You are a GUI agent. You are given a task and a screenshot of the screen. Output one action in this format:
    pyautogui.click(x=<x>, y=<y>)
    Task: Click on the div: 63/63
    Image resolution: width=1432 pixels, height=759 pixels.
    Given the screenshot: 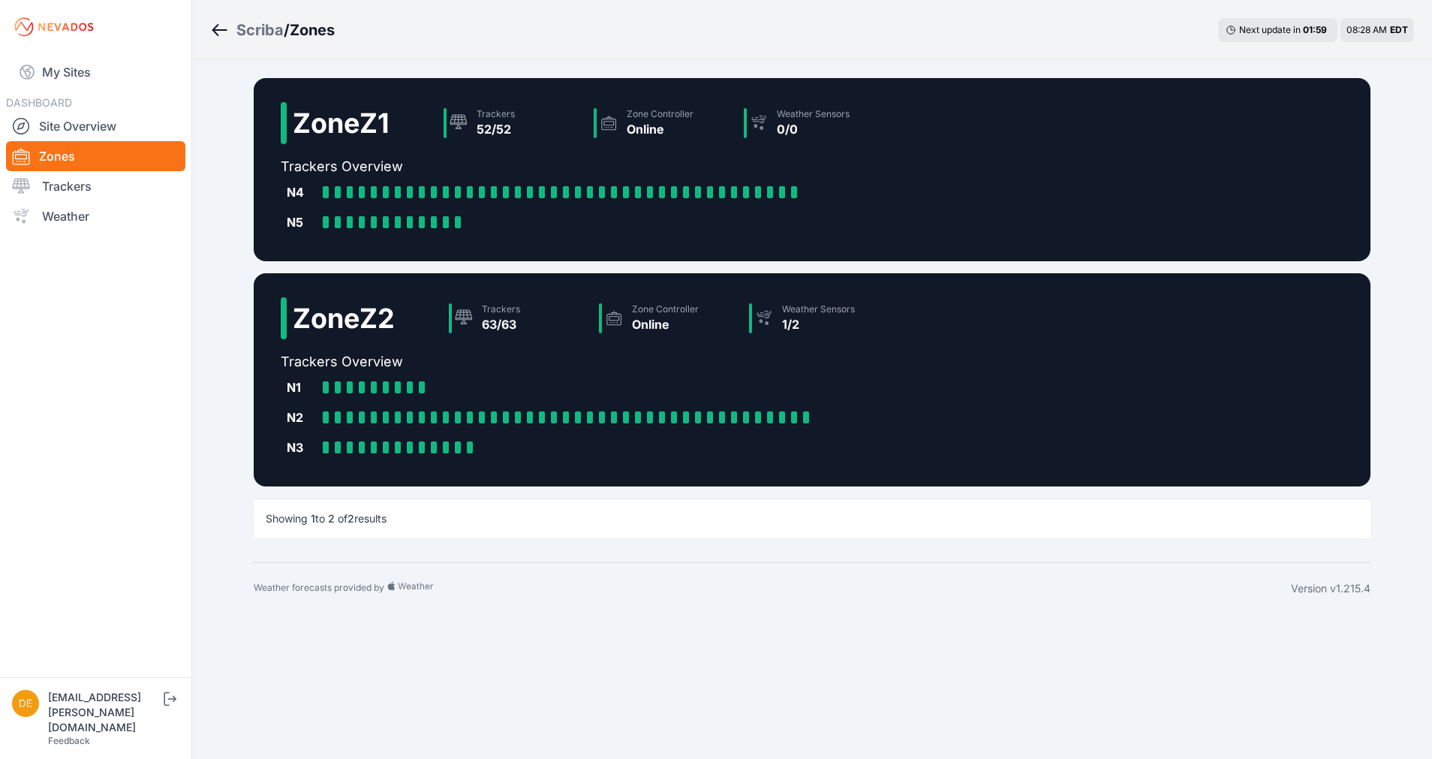 What is the action you would take?
    pyautogui.click(x=500, y=324)
    